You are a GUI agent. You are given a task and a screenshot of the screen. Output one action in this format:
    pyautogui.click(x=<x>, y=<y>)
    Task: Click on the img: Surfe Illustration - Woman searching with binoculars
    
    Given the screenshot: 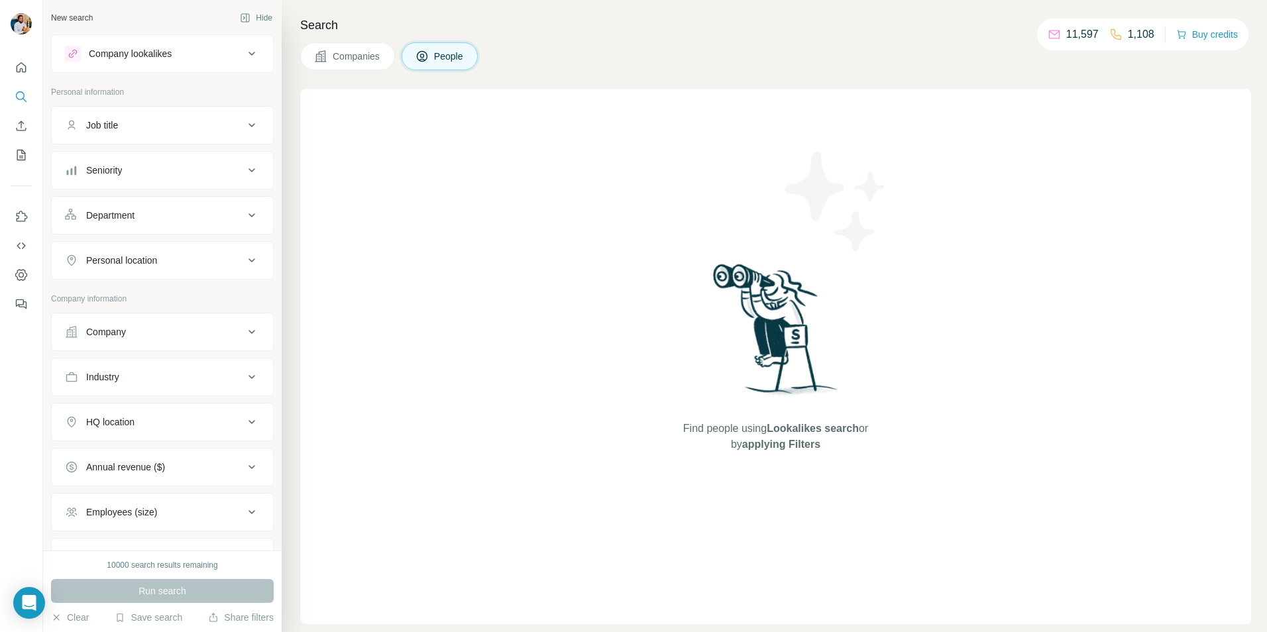 What is the action you would take?
    pyautogui.click(x=776, y=334)
    